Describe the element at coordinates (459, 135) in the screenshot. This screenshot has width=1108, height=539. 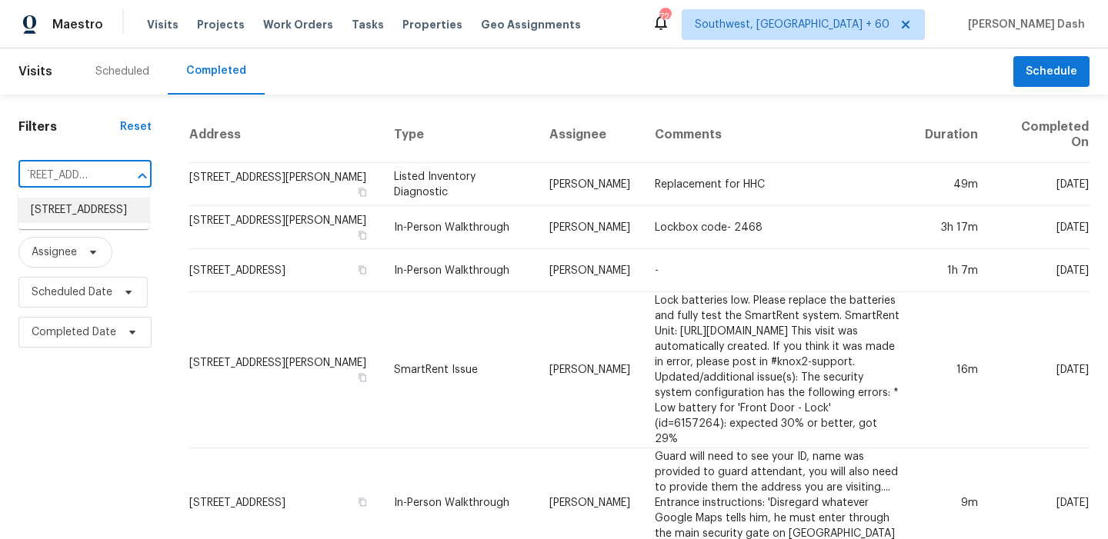
I see `th: Type` at that location.